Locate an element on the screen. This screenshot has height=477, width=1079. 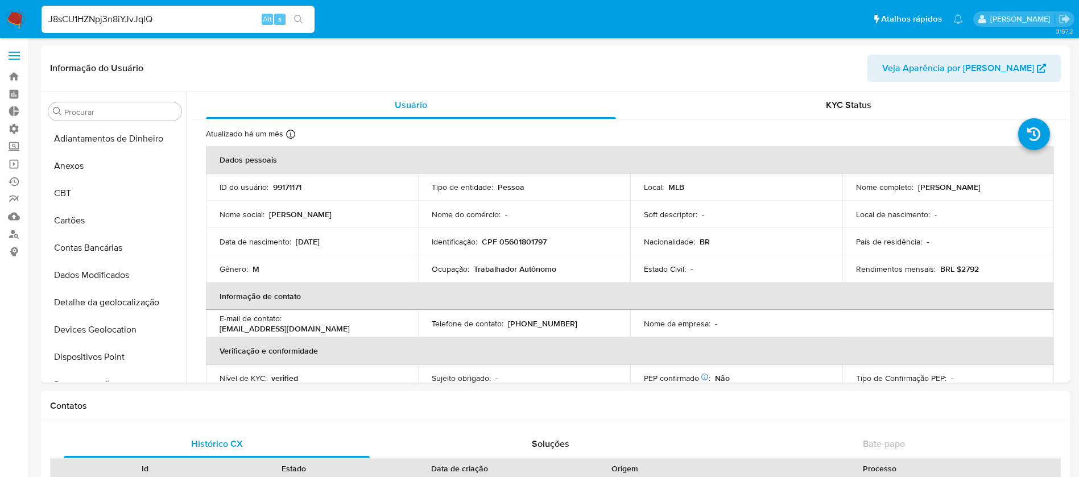
button: Adiantamentos de Dinheiro is located at coordinates (115, 139).